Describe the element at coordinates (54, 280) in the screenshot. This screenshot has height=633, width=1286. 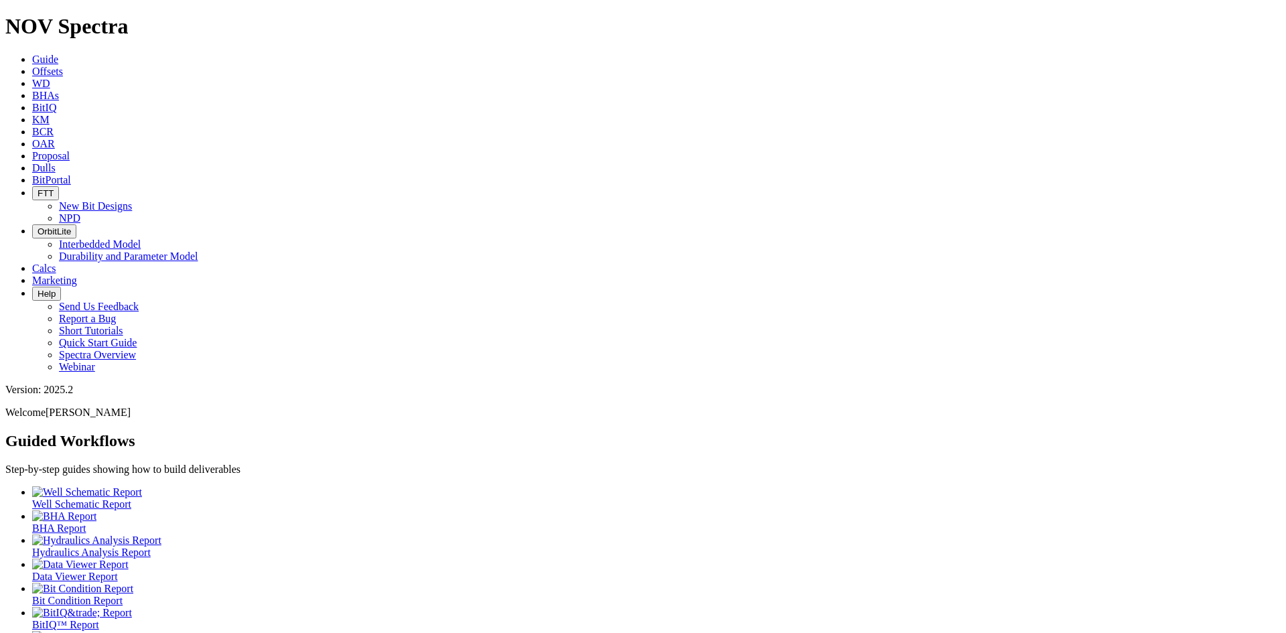
I see `span: Marketing` at that location.